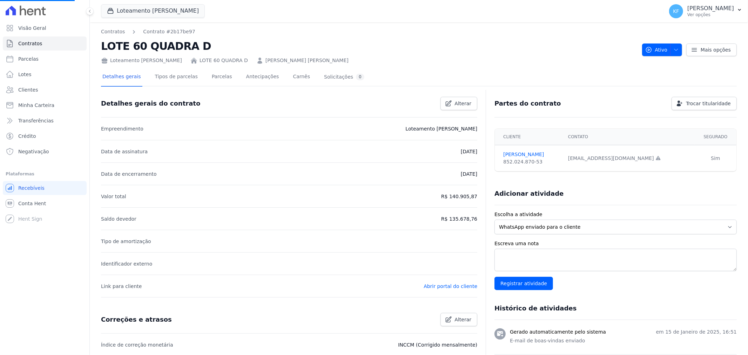 This screenshot has height=355, width=748. Describe the element at coordinates (150, 103) in the screenshot. I see `h3: Detalhes gerais do contrato` at that location.